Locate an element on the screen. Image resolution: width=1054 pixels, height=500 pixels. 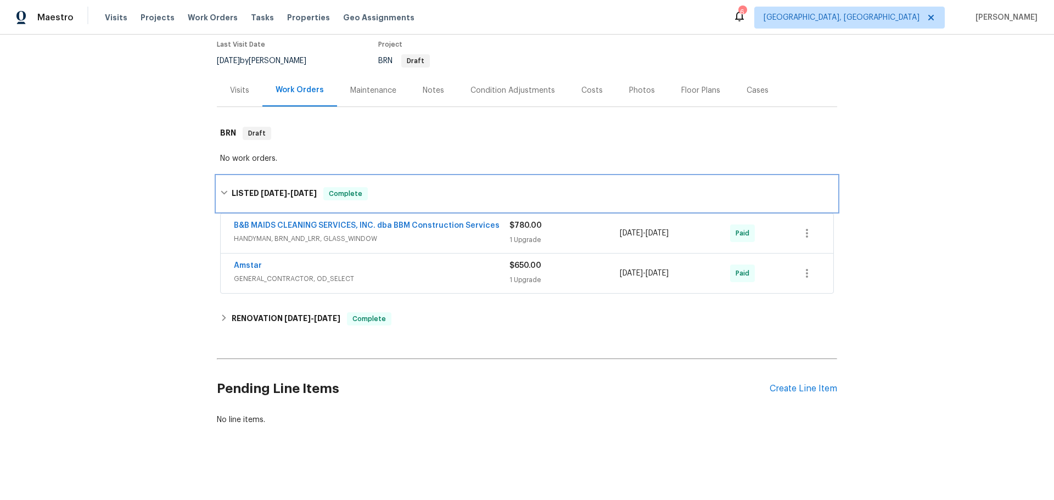
span: GENERAL_CONTRACTOR, OD_SELECT is located at coordinates (372, 279).